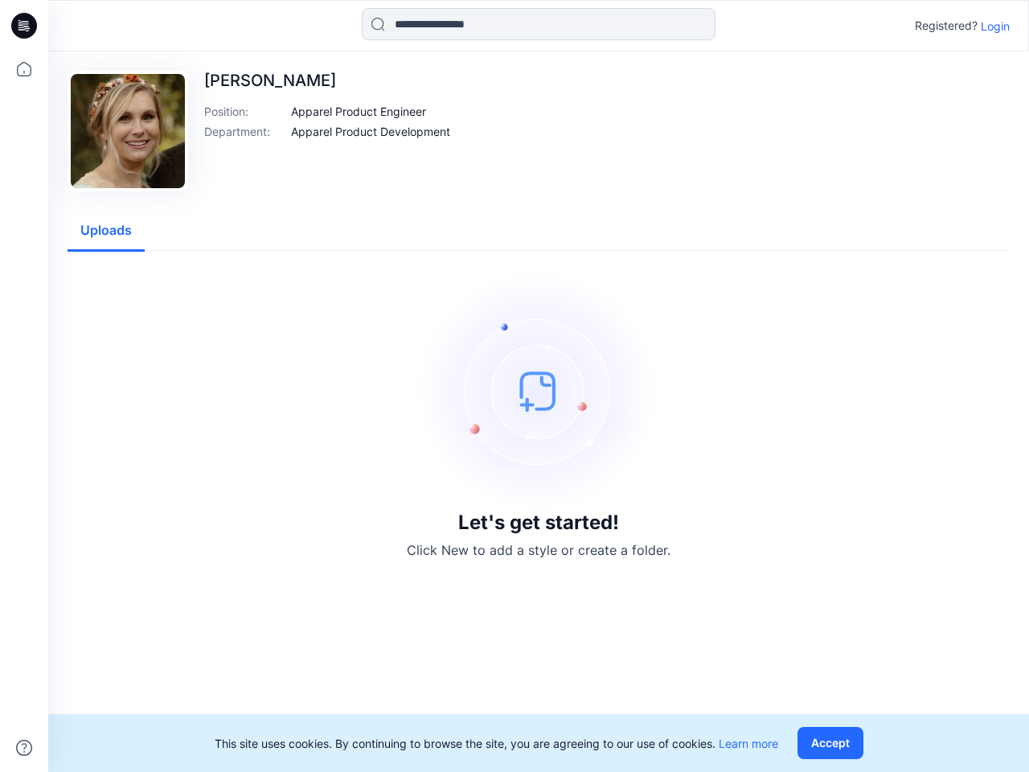  What do you see at coordinates (830, 743) in the screenshot?
I see `button: Accept` at bounding box center [830, 743].